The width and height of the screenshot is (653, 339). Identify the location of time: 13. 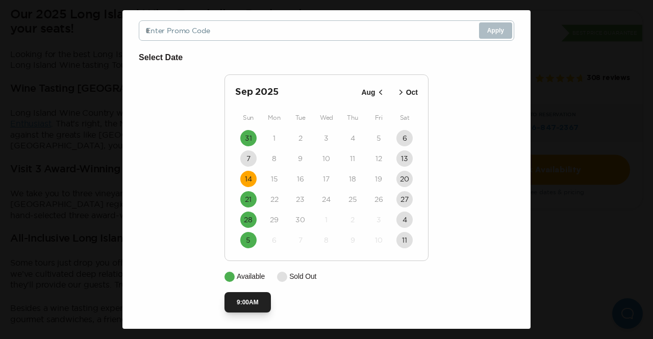
(404, 159).